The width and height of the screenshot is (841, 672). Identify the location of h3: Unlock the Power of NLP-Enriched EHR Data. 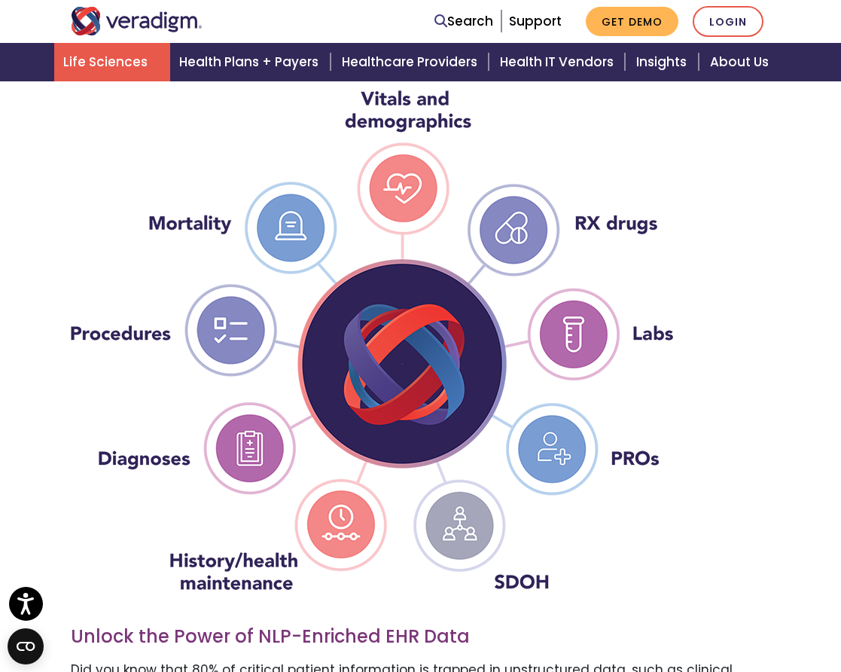
(421, 637).